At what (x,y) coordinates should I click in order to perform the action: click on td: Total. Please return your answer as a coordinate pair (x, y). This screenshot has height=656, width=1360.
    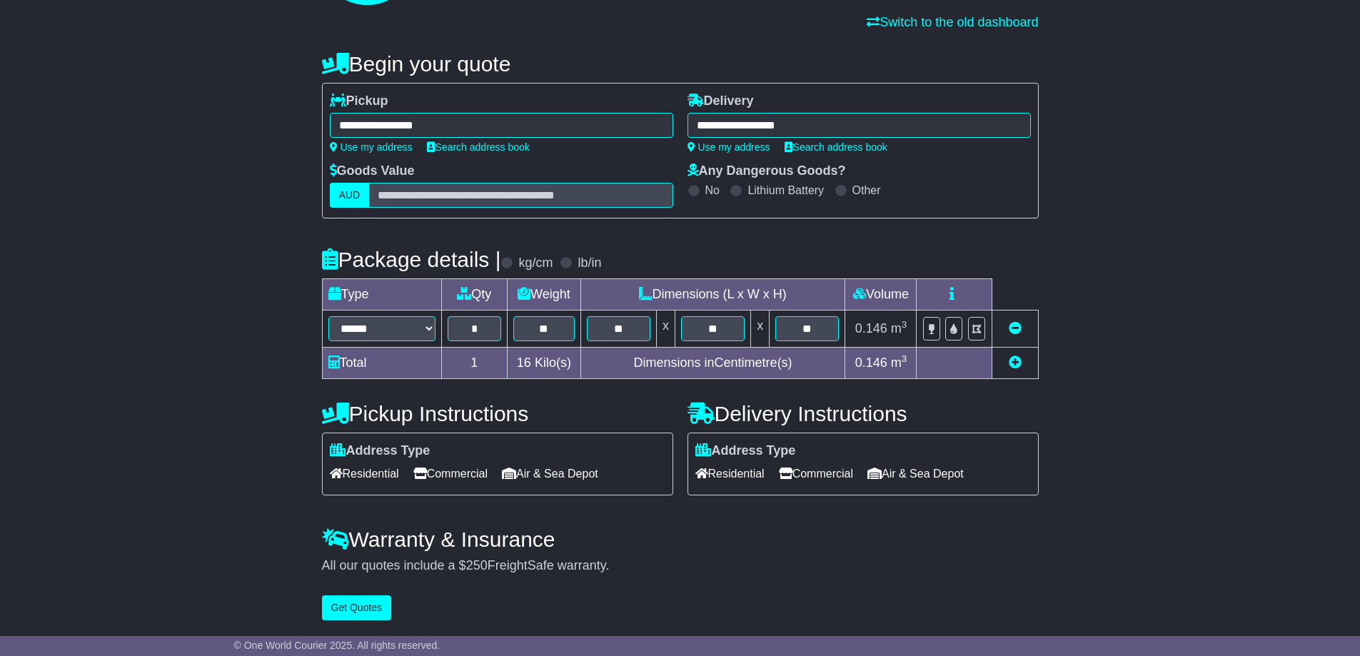
    Looking at the image, I should click on (381, 363).